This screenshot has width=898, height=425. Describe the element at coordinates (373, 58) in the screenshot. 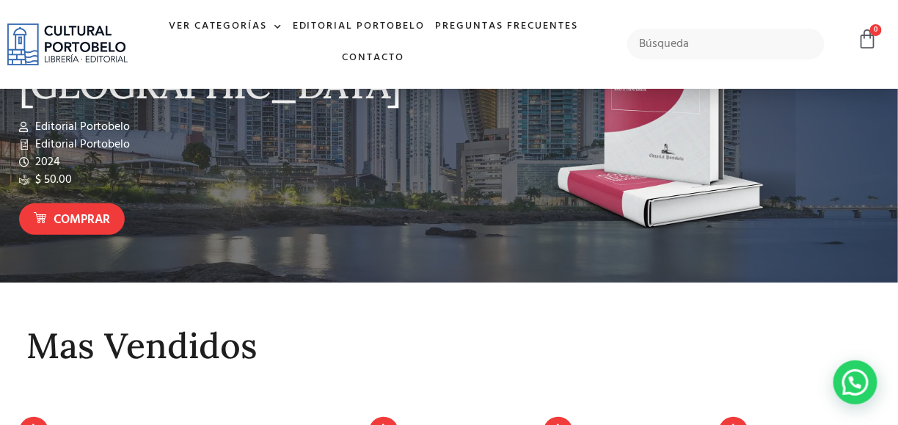

I see `a: Contacto` at that location.